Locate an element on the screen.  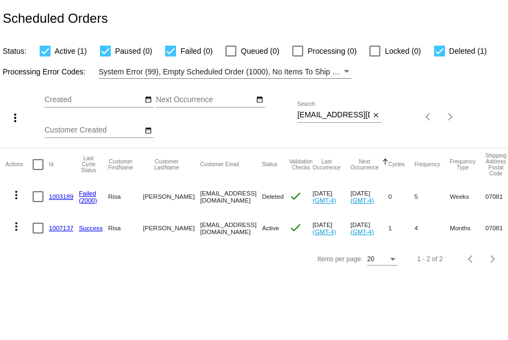
button: Change sorting for NextOccurrenceUtc is located at coordinates (365, 165).